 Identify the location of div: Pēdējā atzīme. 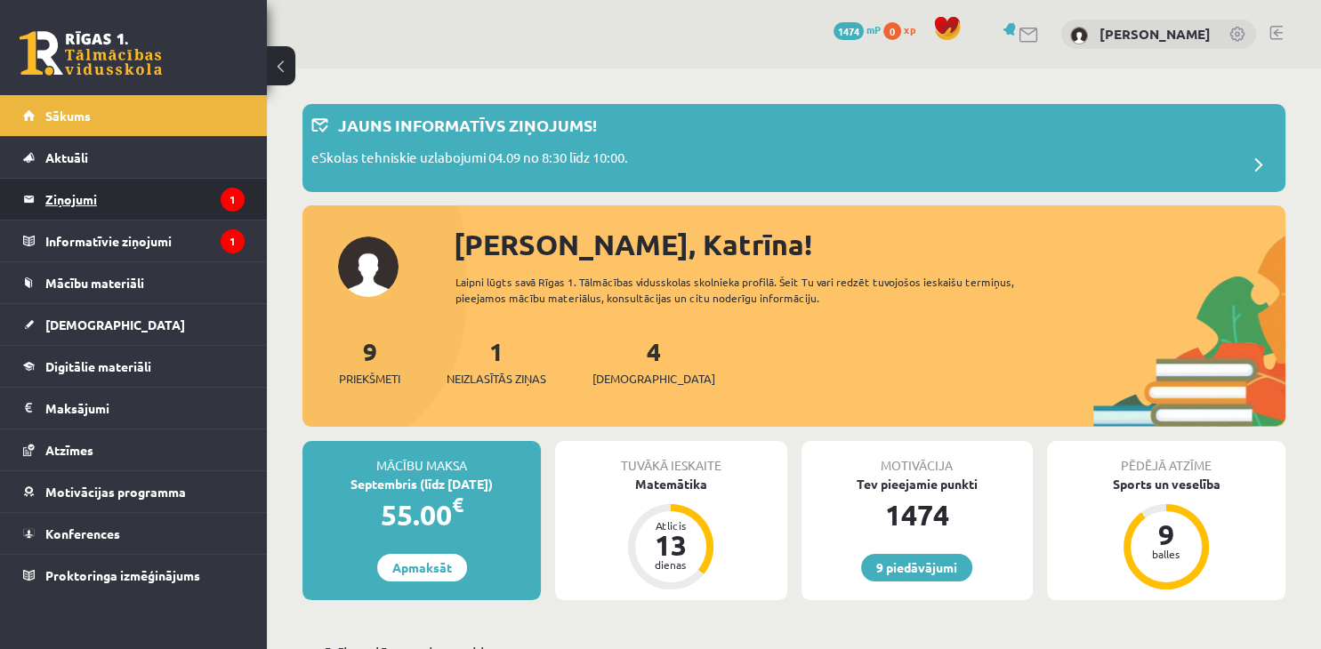
(1166, 458).